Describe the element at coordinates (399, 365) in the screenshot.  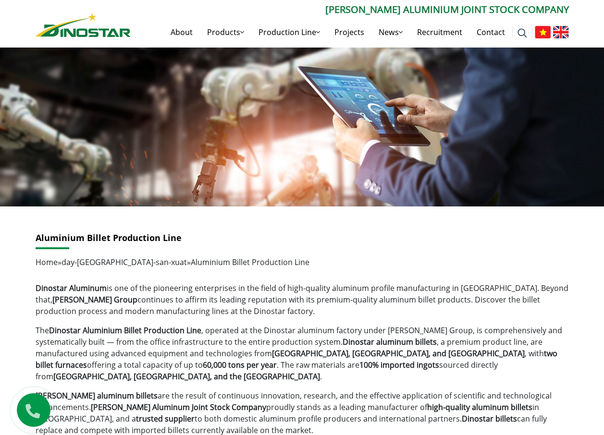
I see `strong: 100% imported ingots` at that location.